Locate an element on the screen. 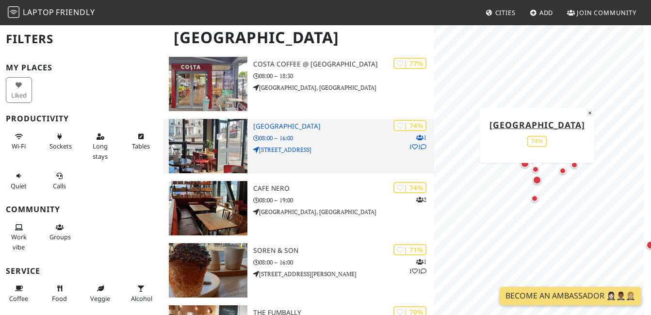 The width and height of the screenshot is (651, 315). span: Laptop is located at coordinates (38, 12).